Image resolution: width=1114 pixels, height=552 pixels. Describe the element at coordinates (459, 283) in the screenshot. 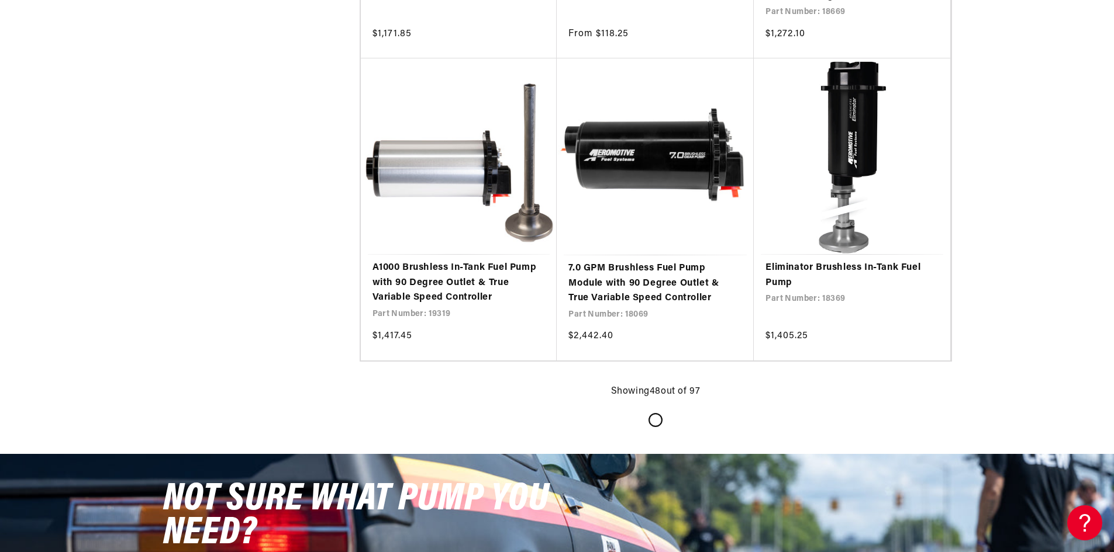

I see `a: A1000 Brushless In-Tank Fuel Pump with 90 Degree Outlet & True Variable Speed Controller` at that location.